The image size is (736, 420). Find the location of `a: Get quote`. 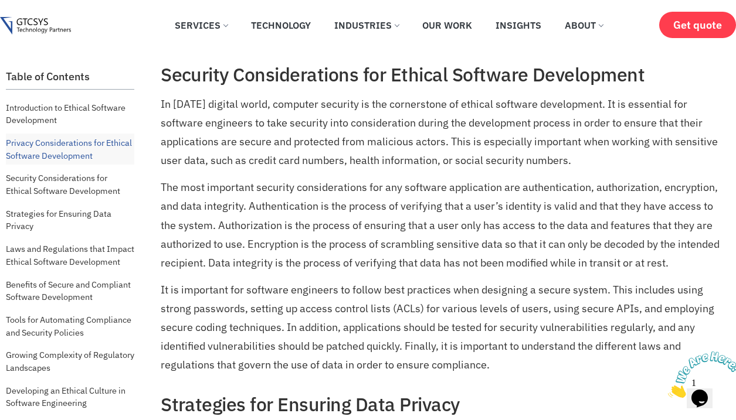

a: Get quote is located at coordinates (697, 25).